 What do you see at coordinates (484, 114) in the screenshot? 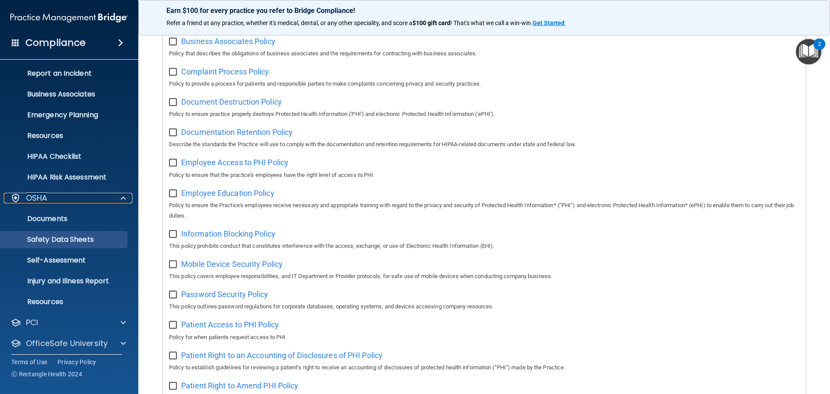
I see `p: Policy to ensure practice properly destroys Protected Health Information ('PHI') and electronic P...` at bounding box center [484, 114].